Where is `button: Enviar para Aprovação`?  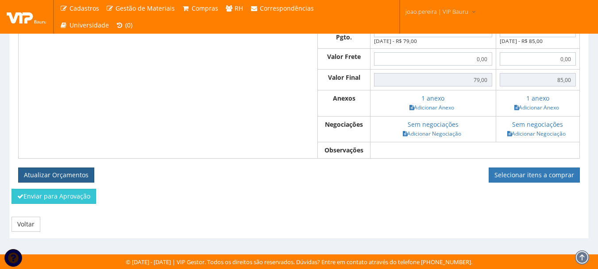
button: Enviar para Aprovação is located at coordinates (54, 196).